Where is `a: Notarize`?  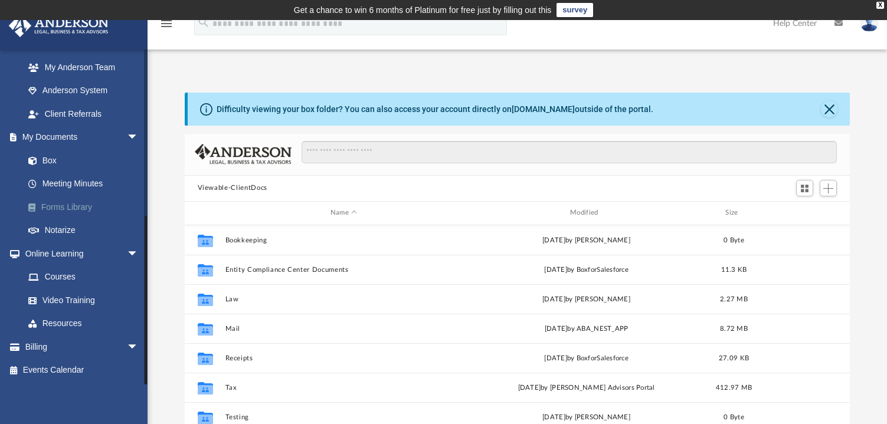 a: Notarize is located at coordinates (86, 231).